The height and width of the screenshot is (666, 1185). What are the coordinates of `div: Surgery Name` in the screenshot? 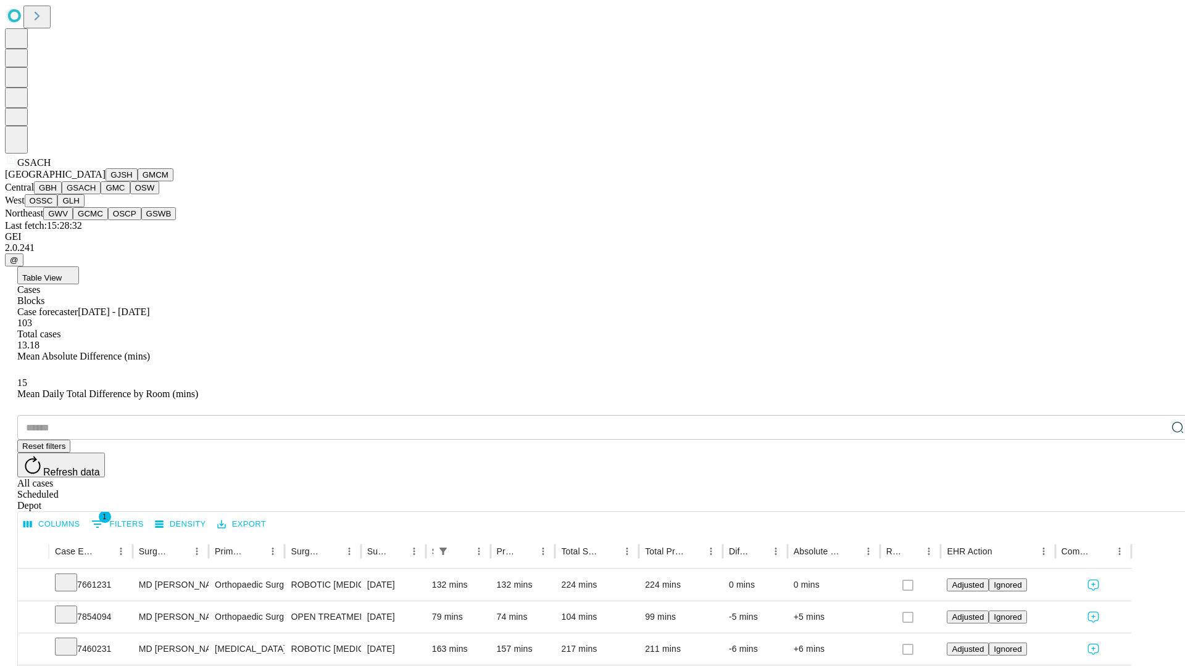 It's located at (306, 552).